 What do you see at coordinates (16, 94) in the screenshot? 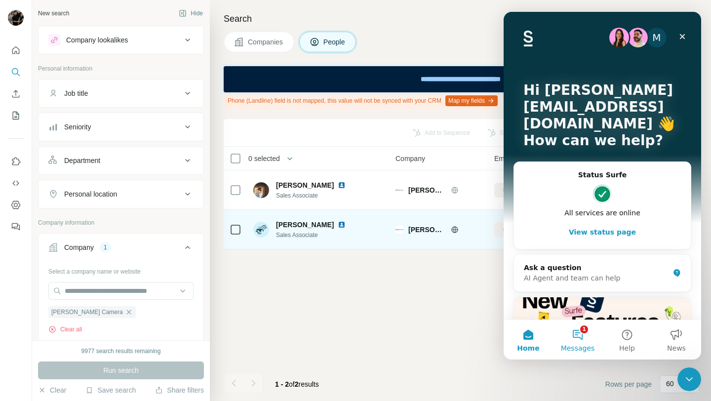
I see `button: Enrich CSV` at bounding box center [16, 94].